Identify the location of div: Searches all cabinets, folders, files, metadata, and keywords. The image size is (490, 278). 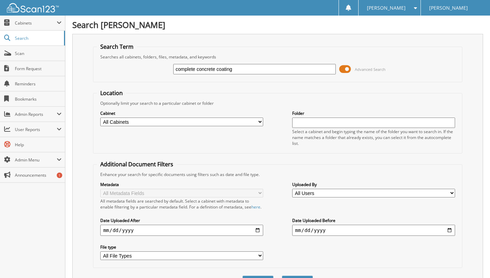
(277, 57).